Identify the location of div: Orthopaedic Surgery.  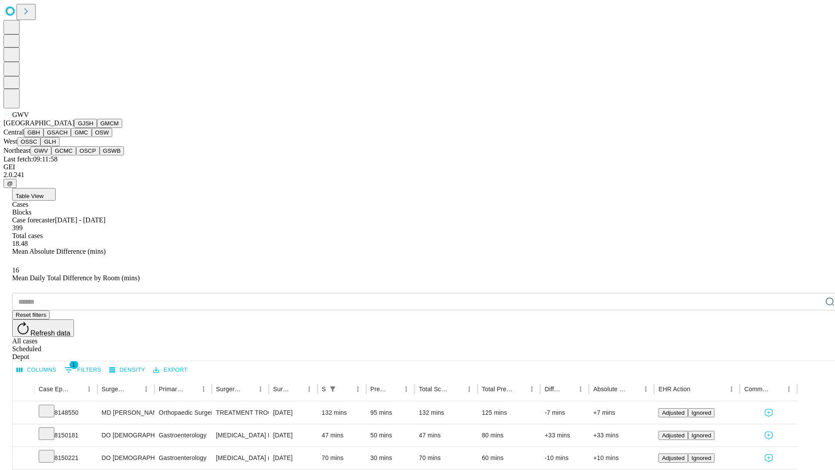
(183, 412).